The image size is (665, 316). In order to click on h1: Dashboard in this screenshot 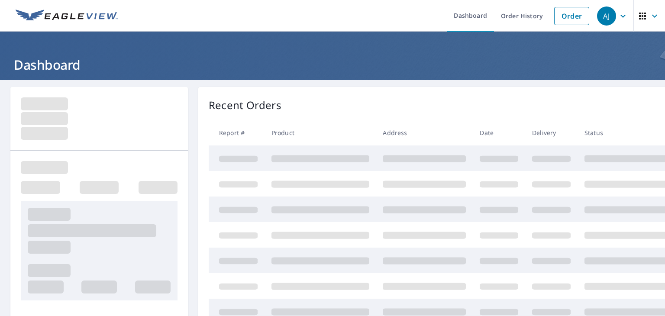, I will do `click(332, 64)`.